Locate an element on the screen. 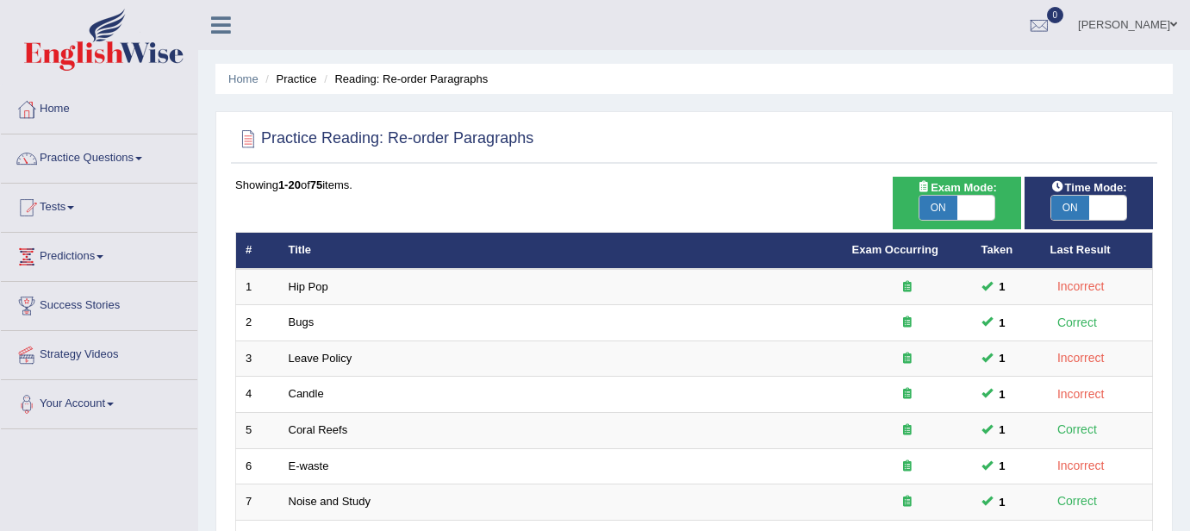 The image size is (1190, 531). a: Leave Policy is located at coordinates (320, 357).